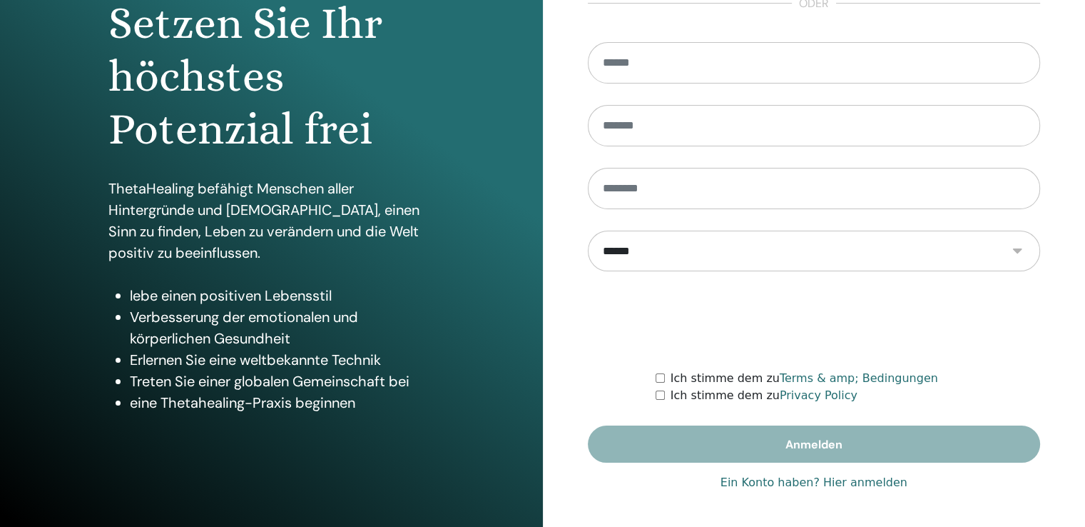  Describe the element at coordinates (282, 360) in the screenshot. I see `li: Erlernen Sie eine weltbekannte Technik` at that location.